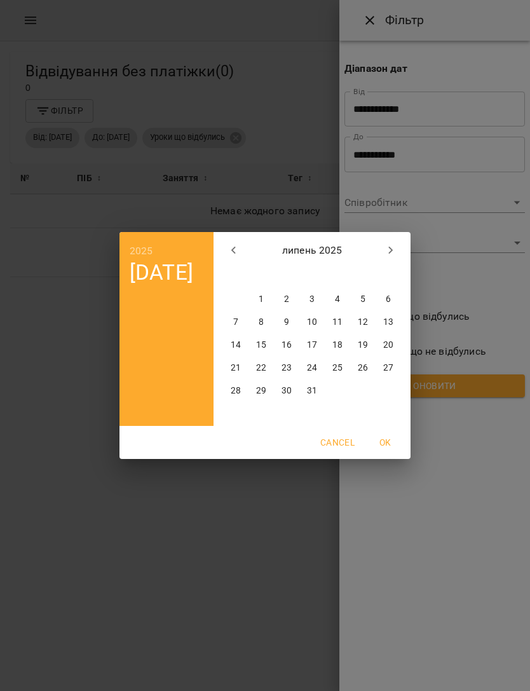  I want to click on button: 21, so click(236, 368).